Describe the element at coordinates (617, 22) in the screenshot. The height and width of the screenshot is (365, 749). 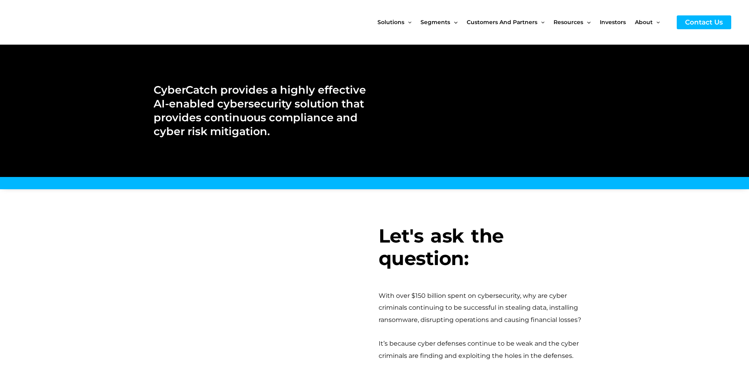
I see `a: Investors` at that location.